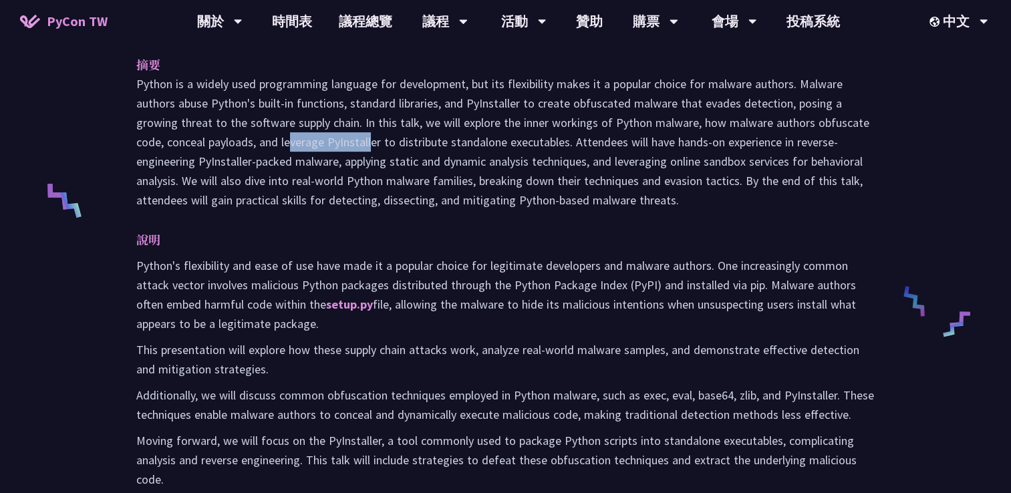 This screenshot has width=1011, height=493. Describe the element at coordinates (505, 359) in the screenshot. I see `p: This presentation will explore how these supply chain attacks work, analyze real-world malware sa...` at that location.